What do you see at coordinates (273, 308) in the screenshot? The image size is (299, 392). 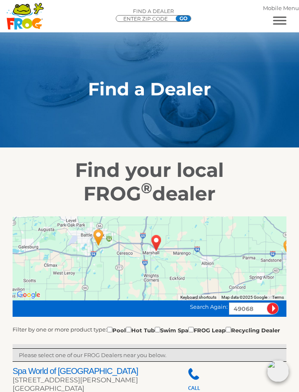 I see `input: Submit` at bounding box center [273, 308].